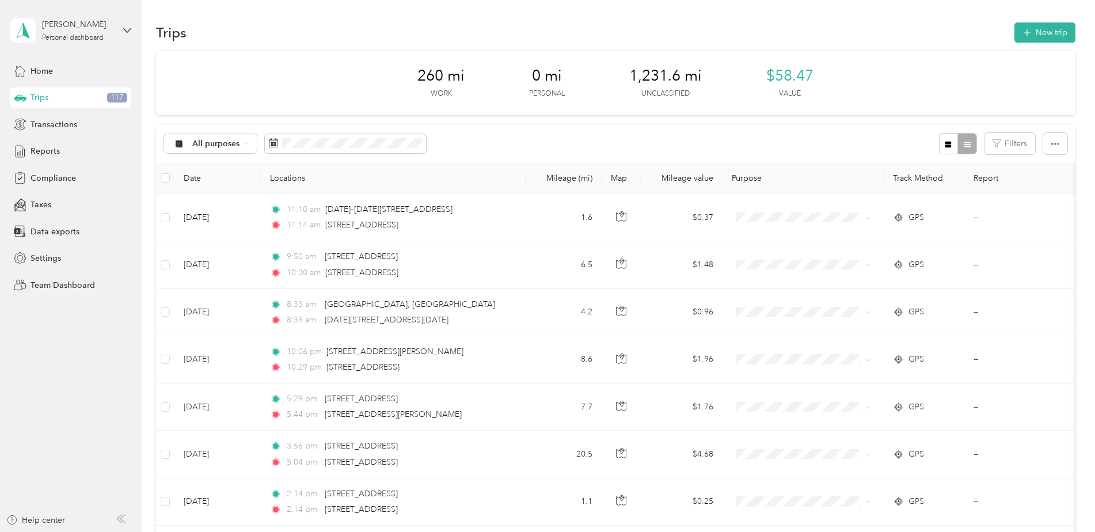 The height and width of the screenshot is (532, 1095). Describe the element at coordinates (303, 462) in the screenshot. I see `span: 5:04 pm` at that location.